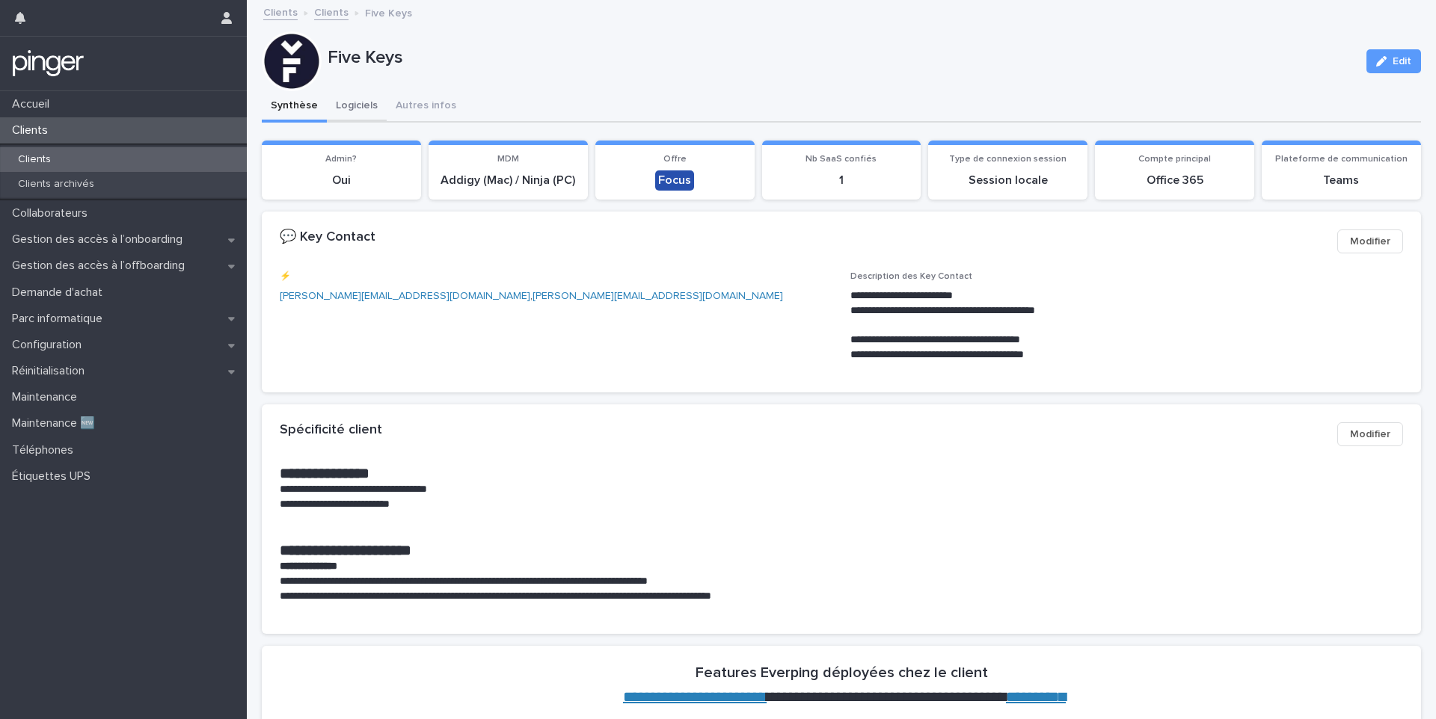 Image resolution: width=1436 pixels, height=719 pixels. What do you see at coordinates (52, 213) in the screenshot?
I see `p: Collaborateurs` at bounding box center [52, 213].